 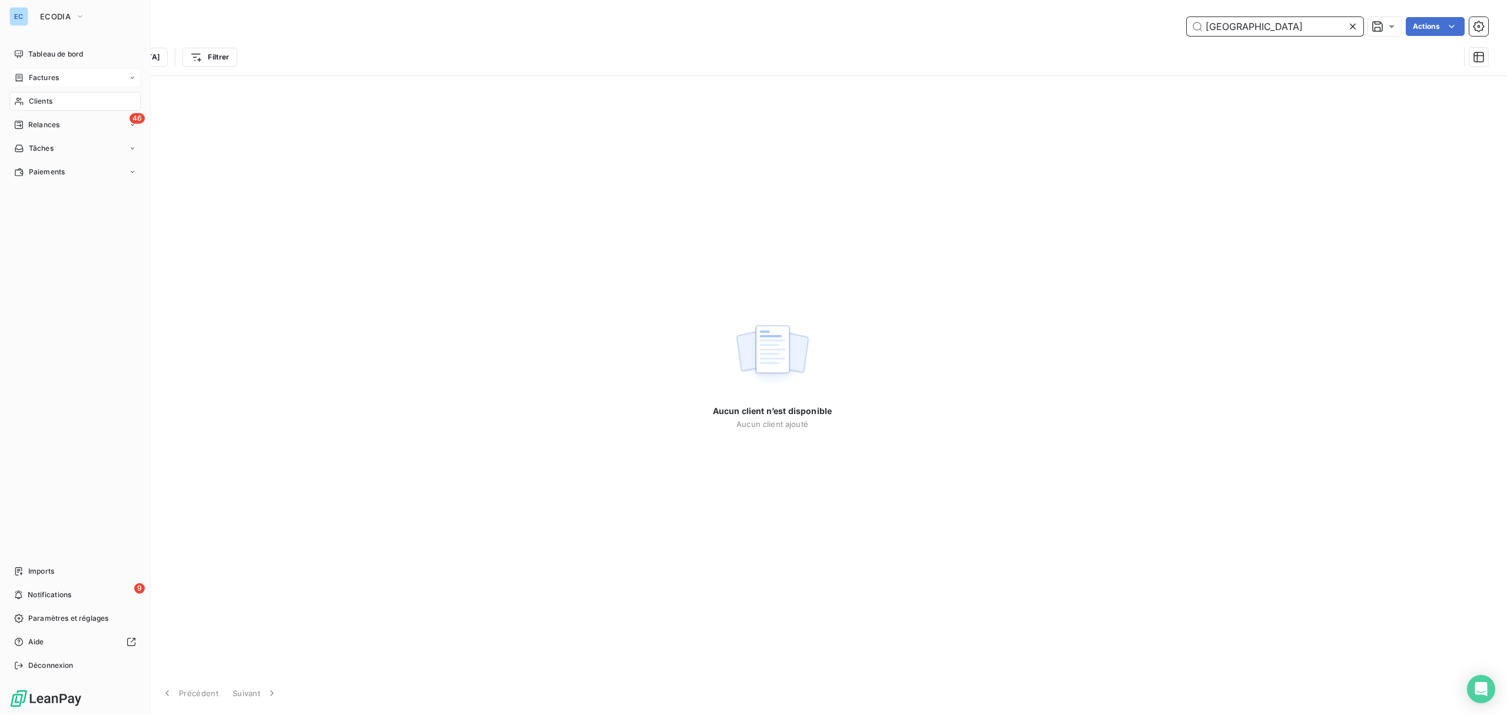 What do you see at coordinates (190, 693) in the screenshot?
I see `button: Précédent` at bounding box center [190, 693].